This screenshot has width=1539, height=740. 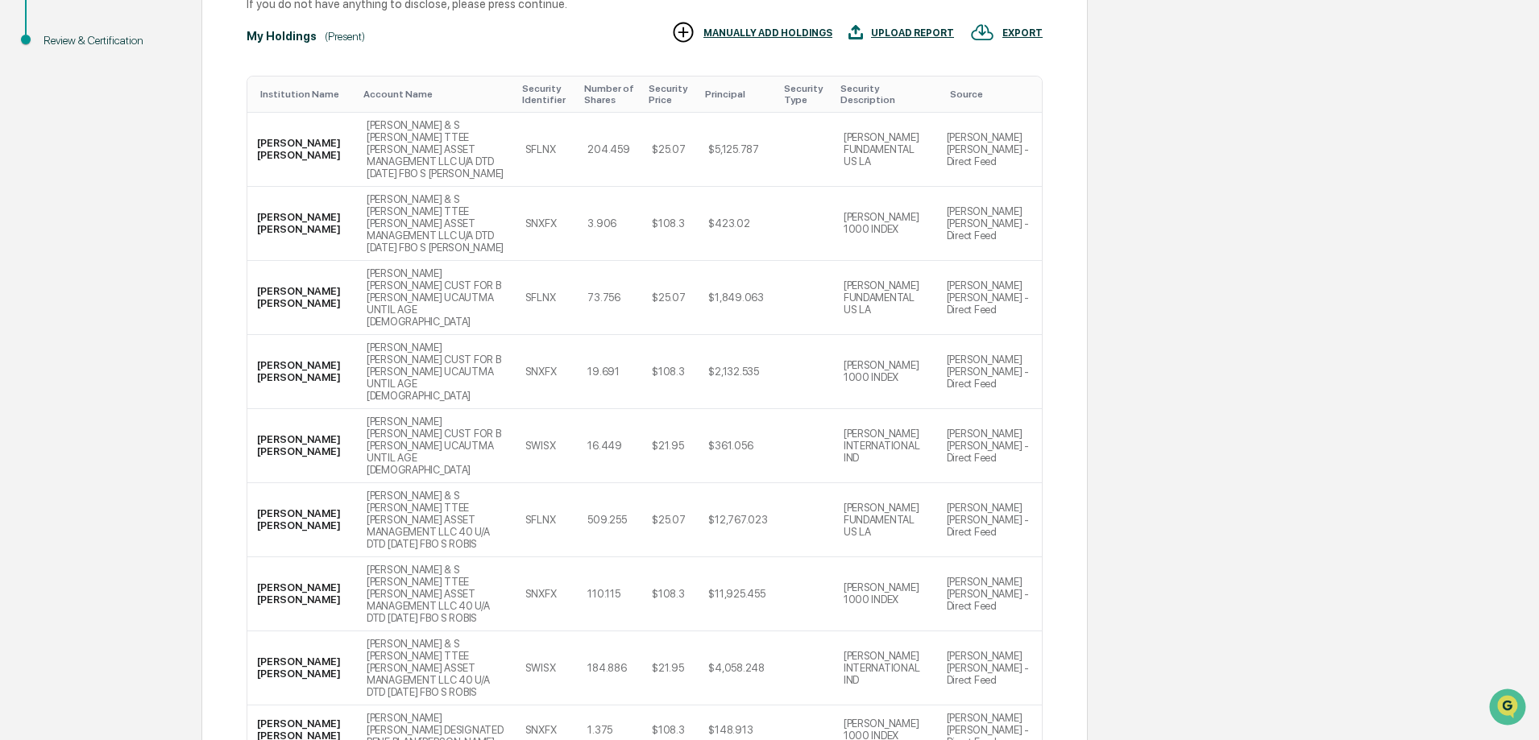 I want to click on td: 204.459, so click(x=610, y=150).